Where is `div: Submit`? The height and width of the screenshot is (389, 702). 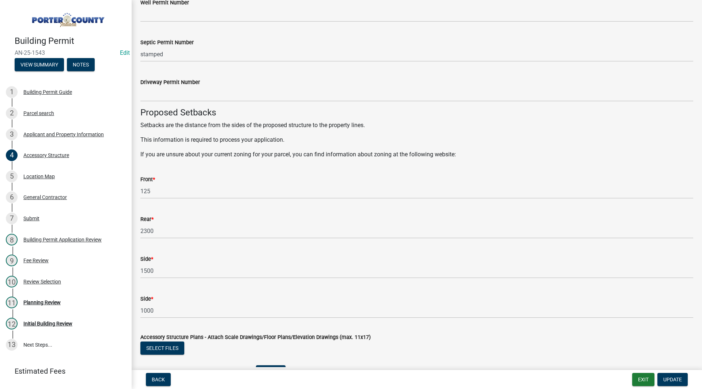 div: Submit is located at coordinates (31, 219).